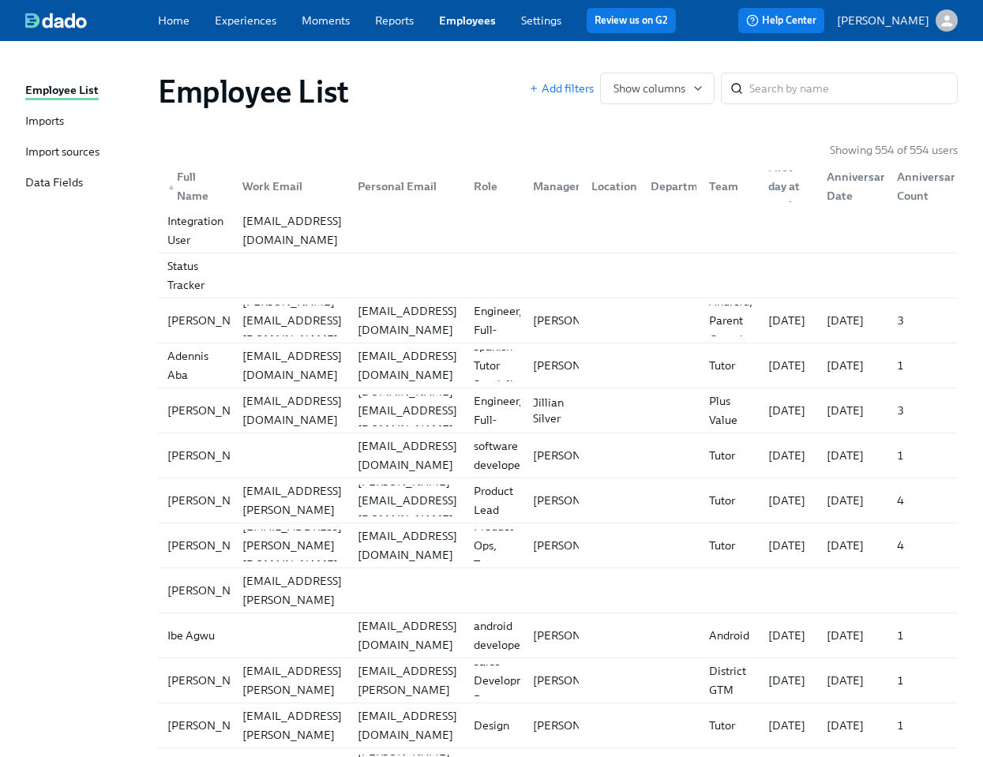 Image resolution: width=983 pixels, height=757 pixels. What do you see at coordinates (174, 21) in the screenshot?
I see `a: Home` at bounding box center [174, 21].